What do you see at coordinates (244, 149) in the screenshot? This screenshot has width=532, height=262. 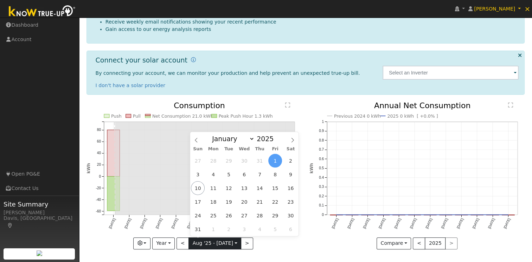 I see `span: Wed` at bounding box center [244, 149].